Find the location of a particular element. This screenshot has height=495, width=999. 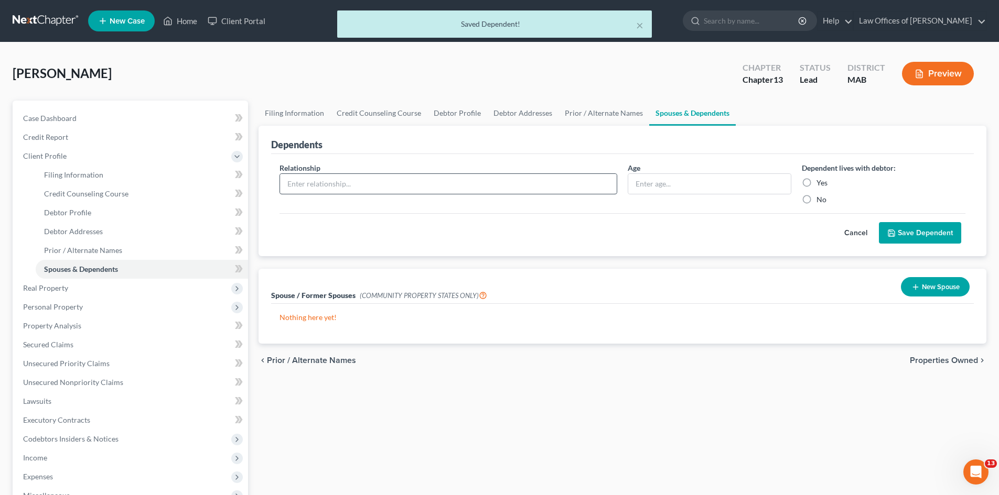

a: Unsecured Nonpriority Claims is located at coordinates (131, 383).